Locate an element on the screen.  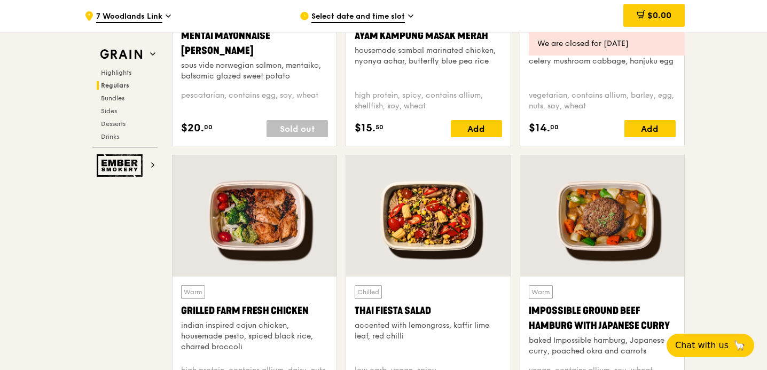
span: Highlights is located at coordinates (116, 73).